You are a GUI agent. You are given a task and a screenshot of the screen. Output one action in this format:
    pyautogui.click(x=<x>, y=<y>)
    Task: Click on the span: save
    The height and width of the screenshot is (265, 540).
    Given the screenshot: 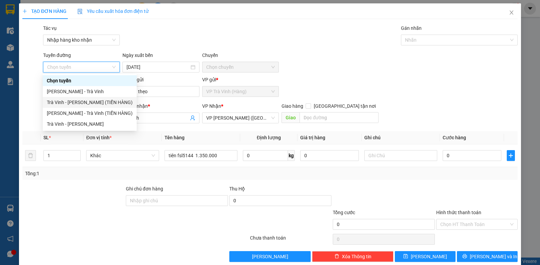 What is the action you would take?
    pyautogui.click(x=406, y=257)
    